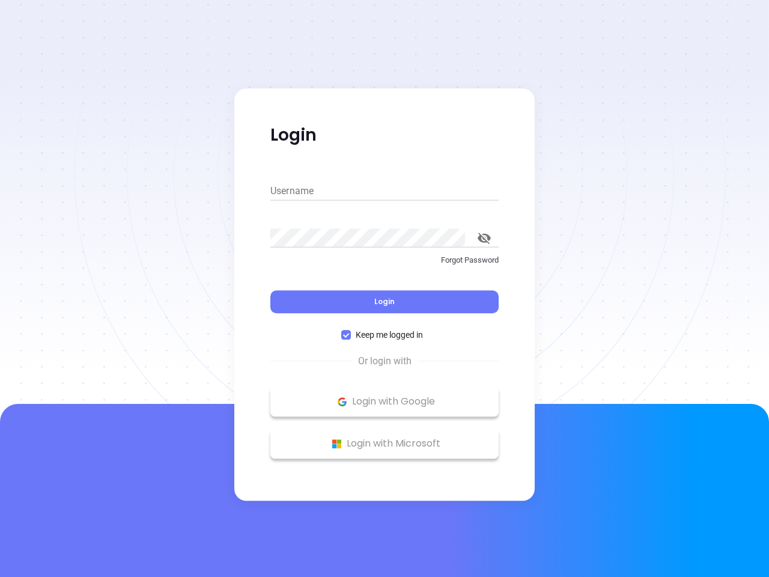  I want to click on p: Forgot Password, so click(385, 260).